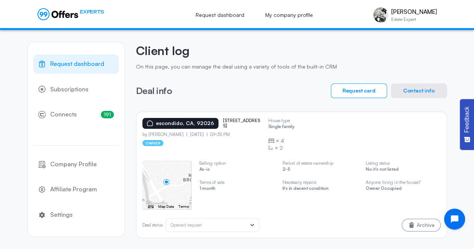 The width and height of the screenshot is (474, 249). Describe the element at coordinates (404, 189) in the screenshot. I see `p: Owner Occupied` at that location.